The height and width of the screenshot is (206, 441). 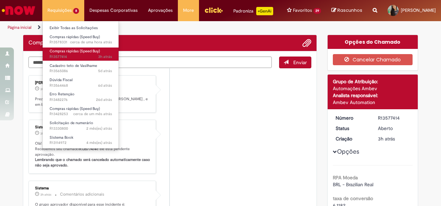 What do you see at coordinates (105, 56) in the screenshot?
I see `time: 29/09/2025 14:47:06` at bounding box center [105, 56].